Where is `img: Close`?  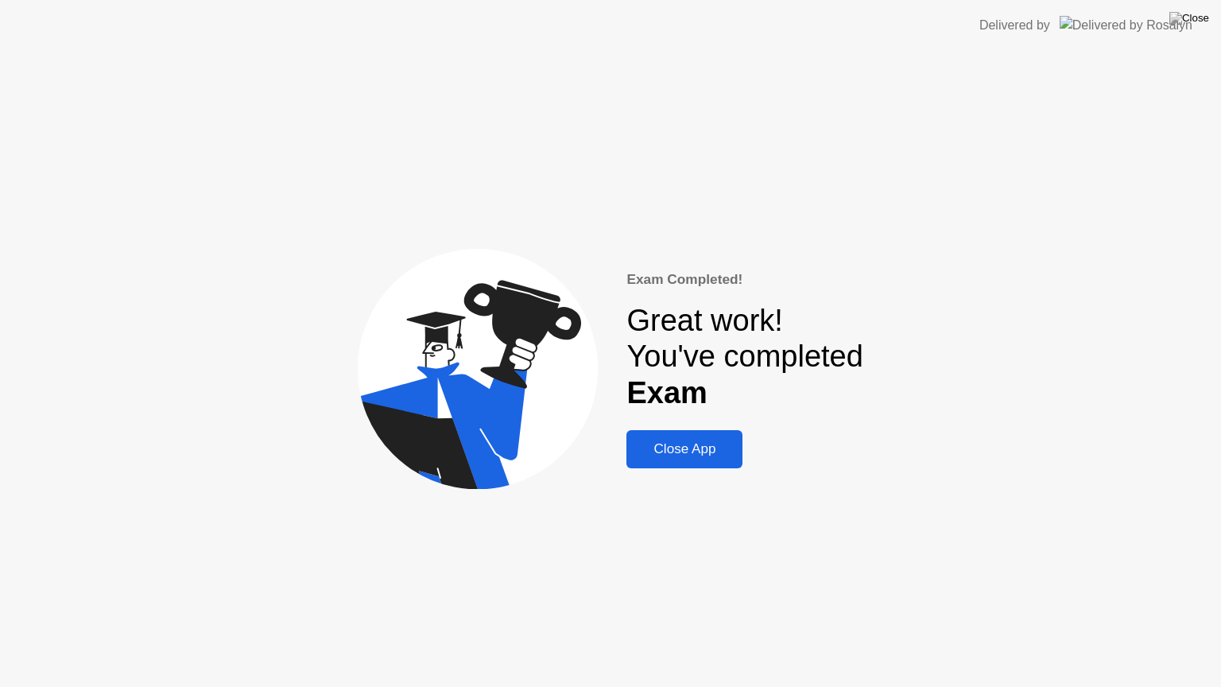
img: Close is located at coordinates (1189, 18).